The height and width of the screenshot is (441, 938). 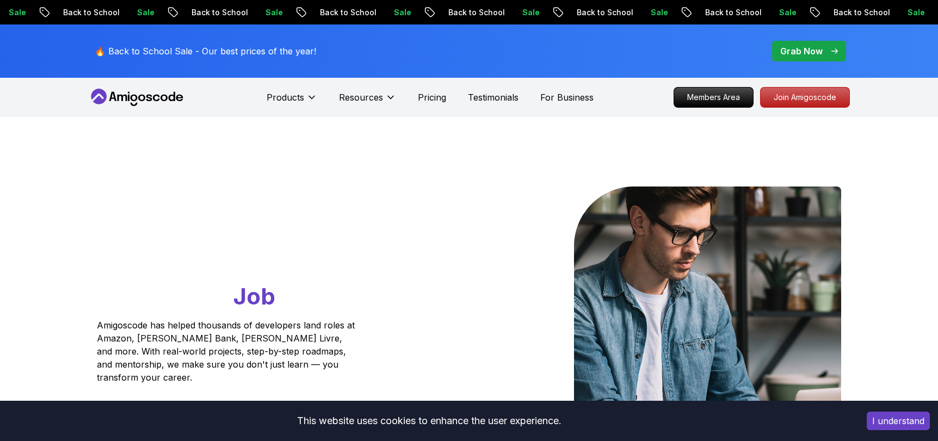 I want to click on a: Pricing, so click(x=432, y=97).